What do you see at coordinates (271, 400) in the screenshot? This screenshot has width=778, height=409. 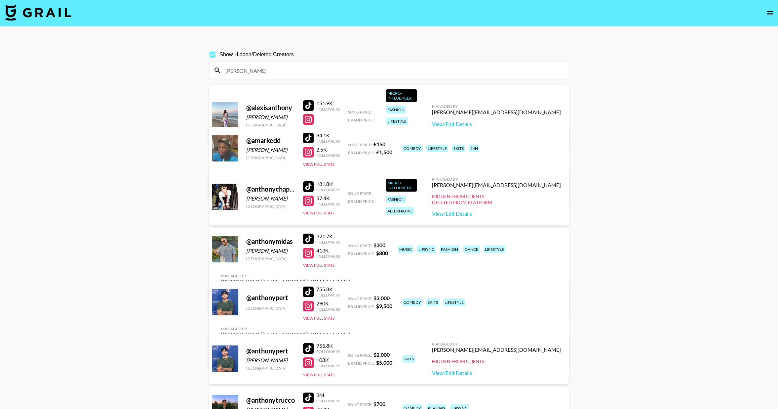 I see `div: @ anthonytrucco` at bounding box center [271, 400].